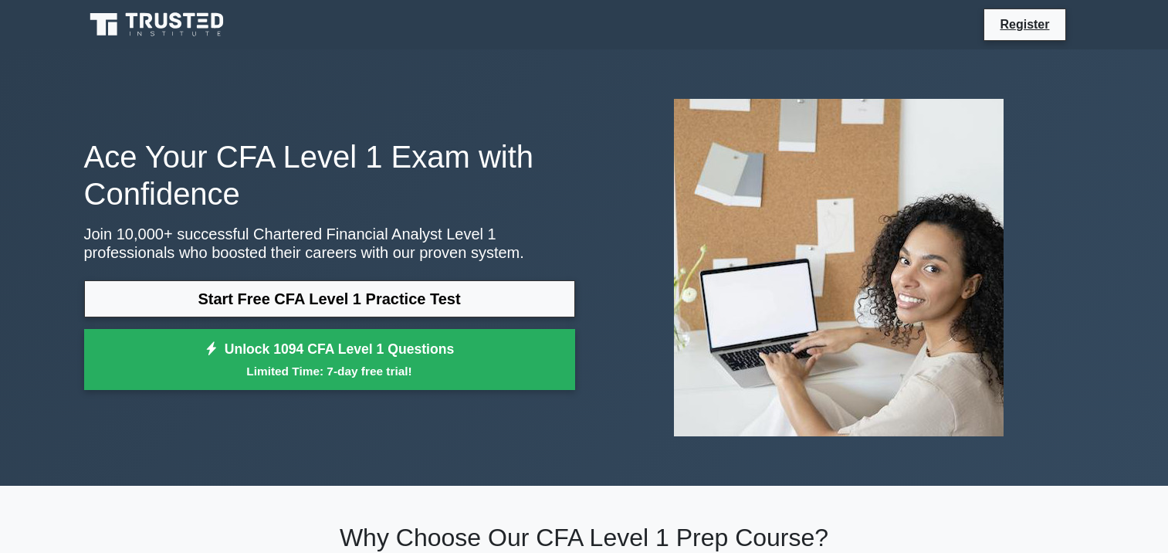 Image resolution: width=1168 pixels, height=553 pixels. What do you see at coordinates (330, 243) in the screenshot?
I see `p: Join 10,000+ successful Chartered Financial Analyst Level 1 professionals who boosted their caree...` at bounding box center [330, 243].